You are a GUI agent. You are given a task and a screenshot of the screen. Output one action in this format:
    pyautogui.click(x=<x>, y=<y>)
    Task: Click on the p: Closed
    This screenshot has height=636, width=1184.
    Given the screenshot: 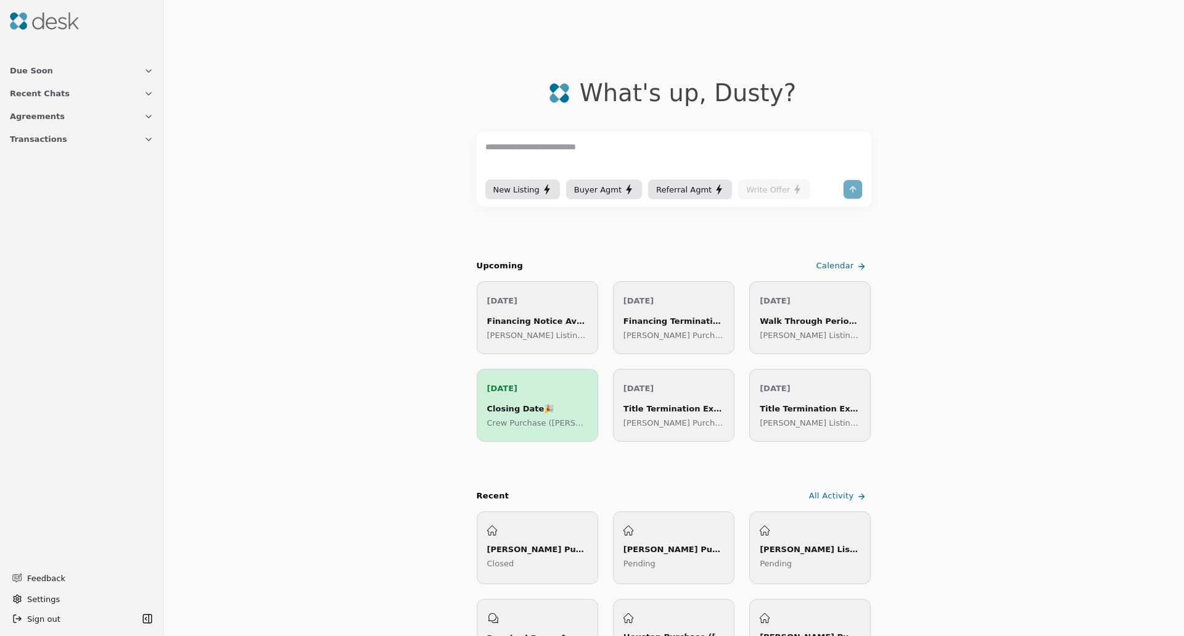 What is the action you would take?
    pyautogui.click(x=537, y=563)
    